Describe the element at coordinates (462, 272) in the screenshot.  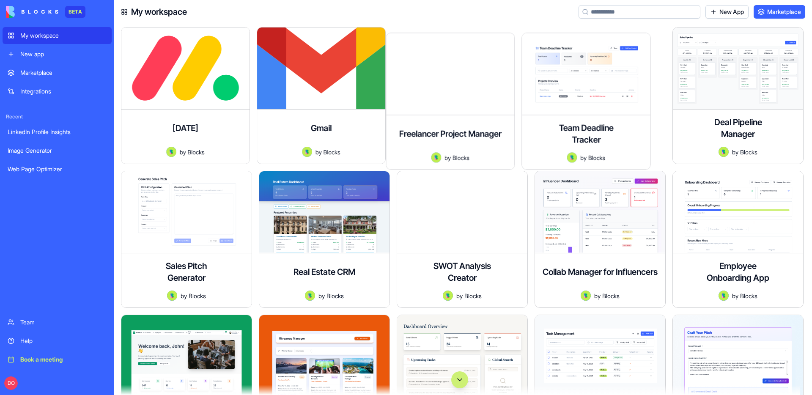
I see `h4: SWOT Analysis Creator` at that location.